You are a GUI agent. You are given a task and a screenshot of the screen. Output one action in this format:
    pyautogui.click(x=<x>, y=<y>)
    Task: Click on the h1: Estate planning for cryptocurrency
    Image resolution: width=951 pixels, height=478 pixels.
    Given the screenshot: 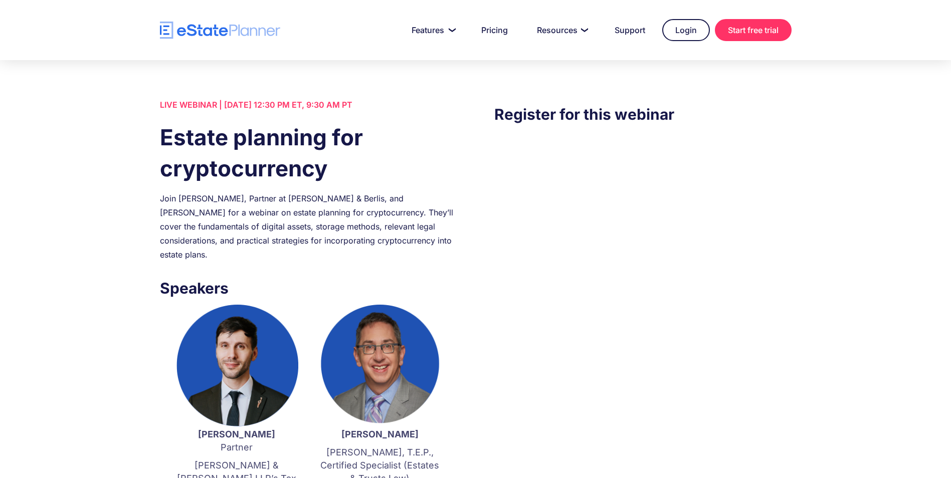 What is the action you would take?
    pyautogui.click(x=308, y=153)
    